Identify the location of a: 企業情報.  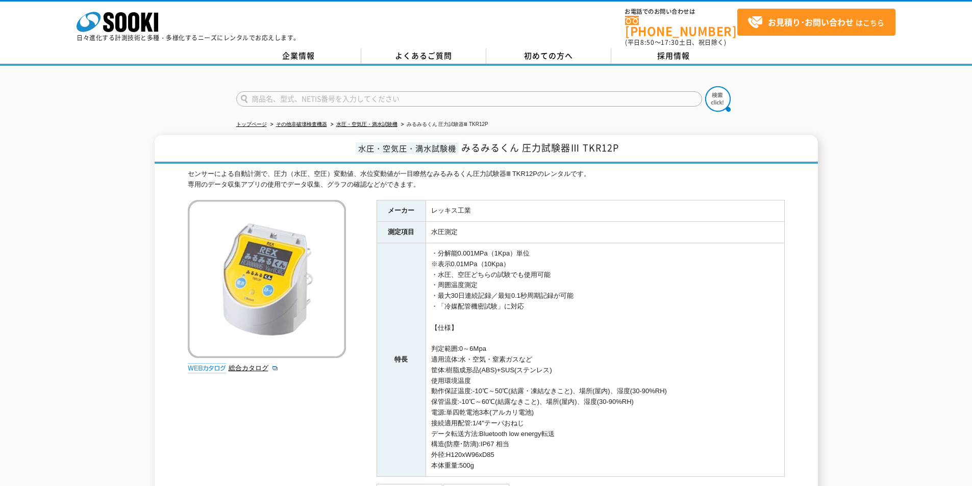
(298, 56).